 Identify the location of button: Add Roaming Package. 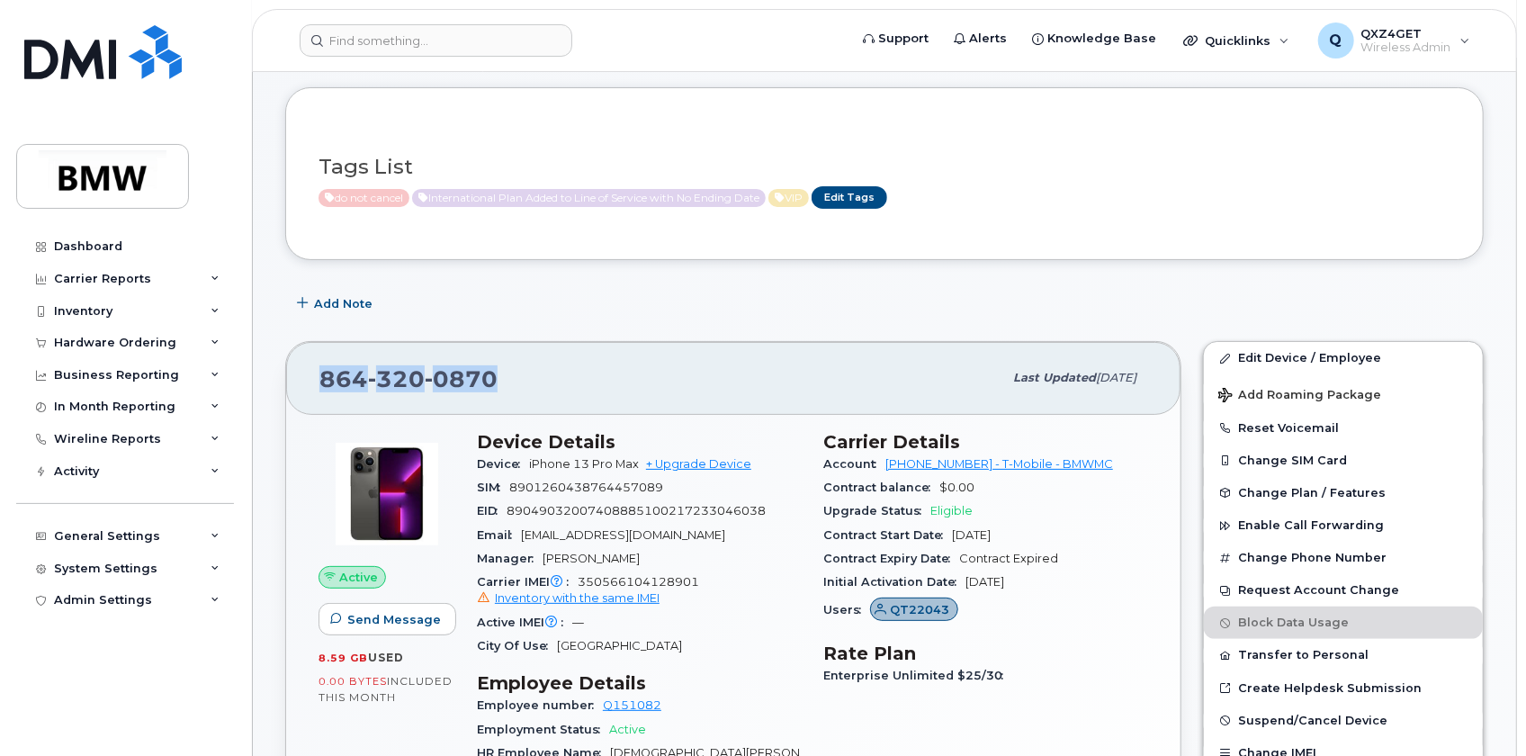
(1343, 393).